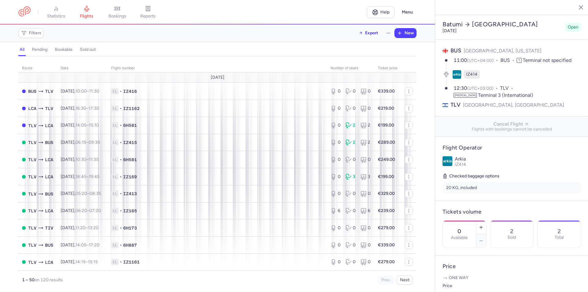  I want to click on button: Next, so click(405, 280).